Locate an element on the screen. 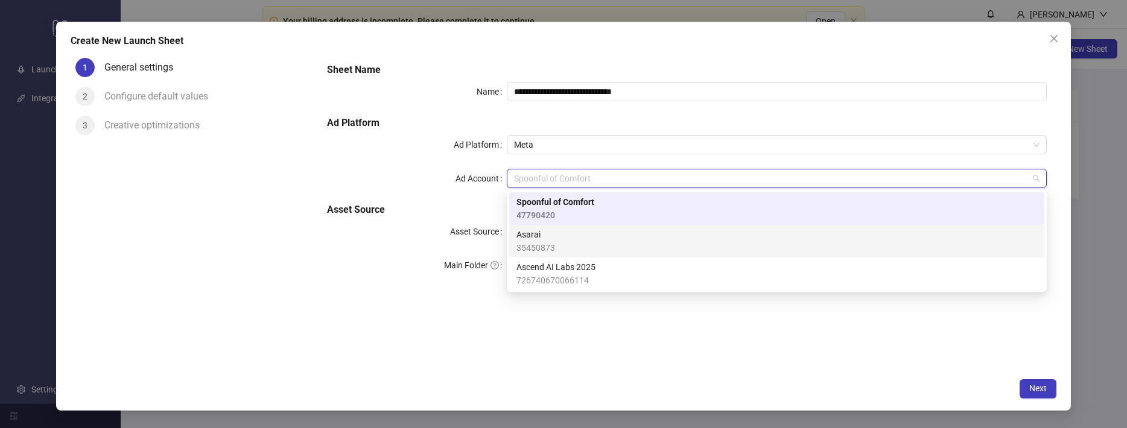 The width and height of the screenshot is (1127, 428). div: Creative optimizations is located at coordinates (157, 125).